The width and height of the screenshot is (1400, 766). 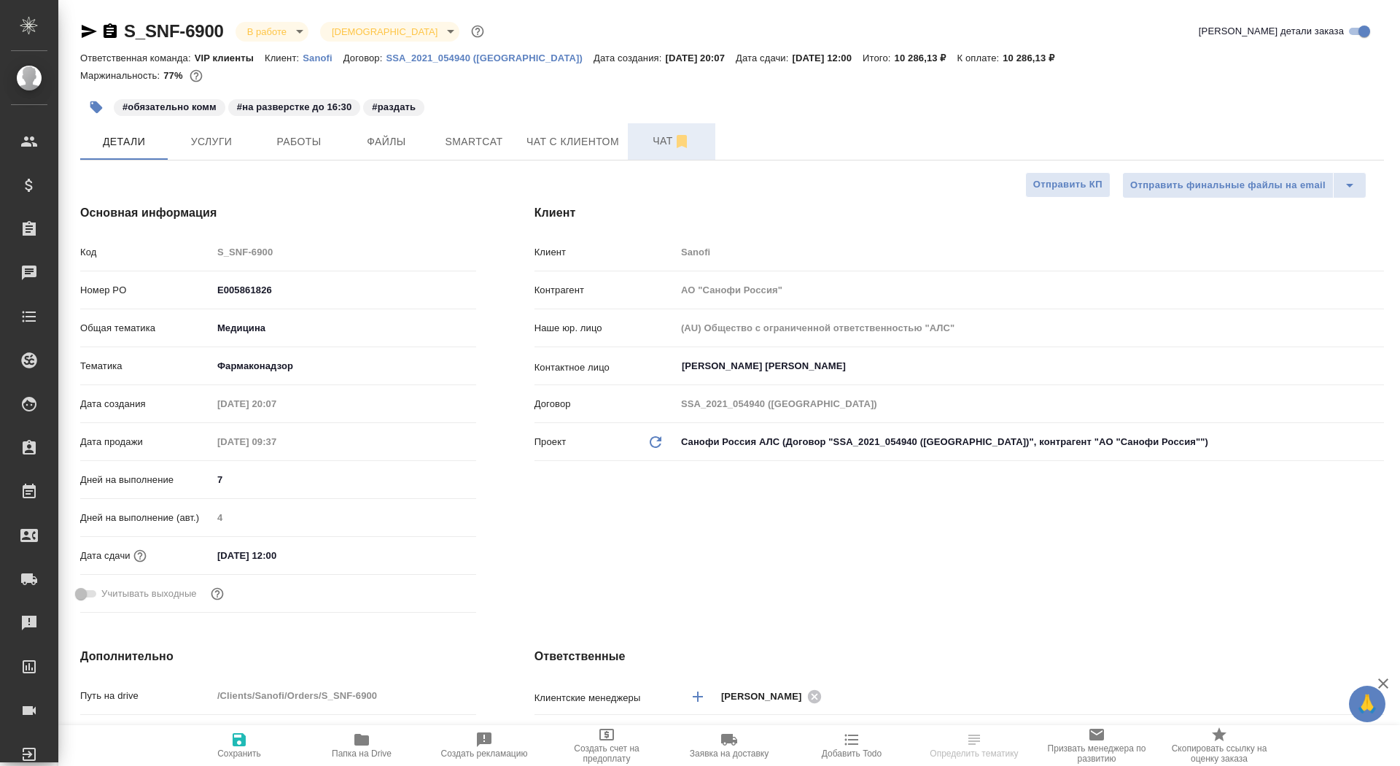 What do you see at coordinates (573, 141) in the screenshot?
I see `span: Чат с клиентом` at bounding box center [573, 141].